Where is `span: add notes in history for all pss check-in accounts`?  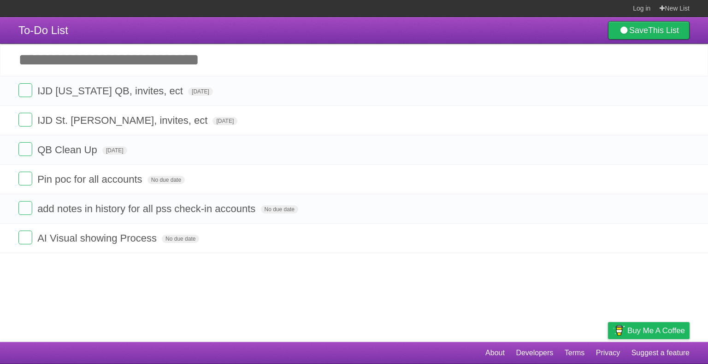 span: add notes in history for all pss check-in accounts is located at coordinates (147, 209).